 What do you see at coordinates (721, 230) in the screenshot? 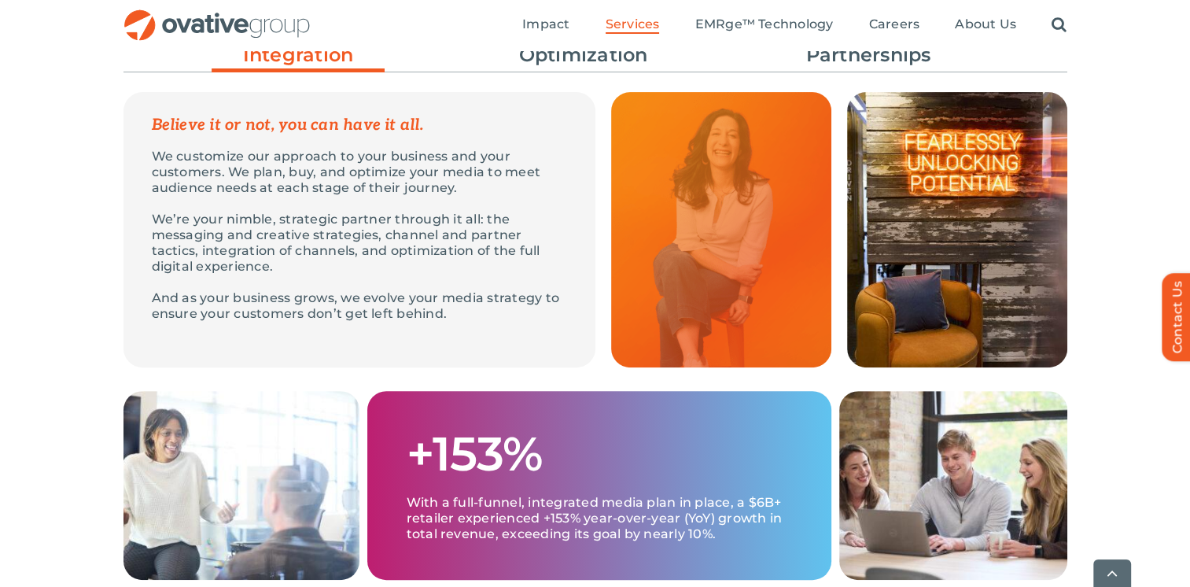
I see `img: Media – Grid Quote 1` at bounding box center [721, 230].